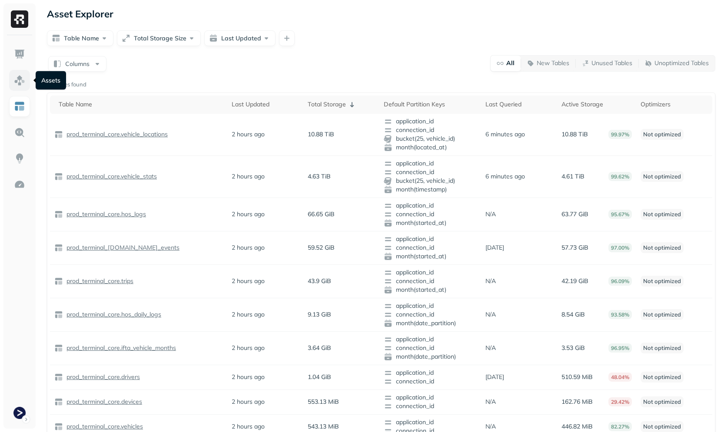 The width and height of the screenshot is (724, 432). Describe the element at coordinates (572, 176) in the screenshot. I see `p: 4.61 TiB` at that location.